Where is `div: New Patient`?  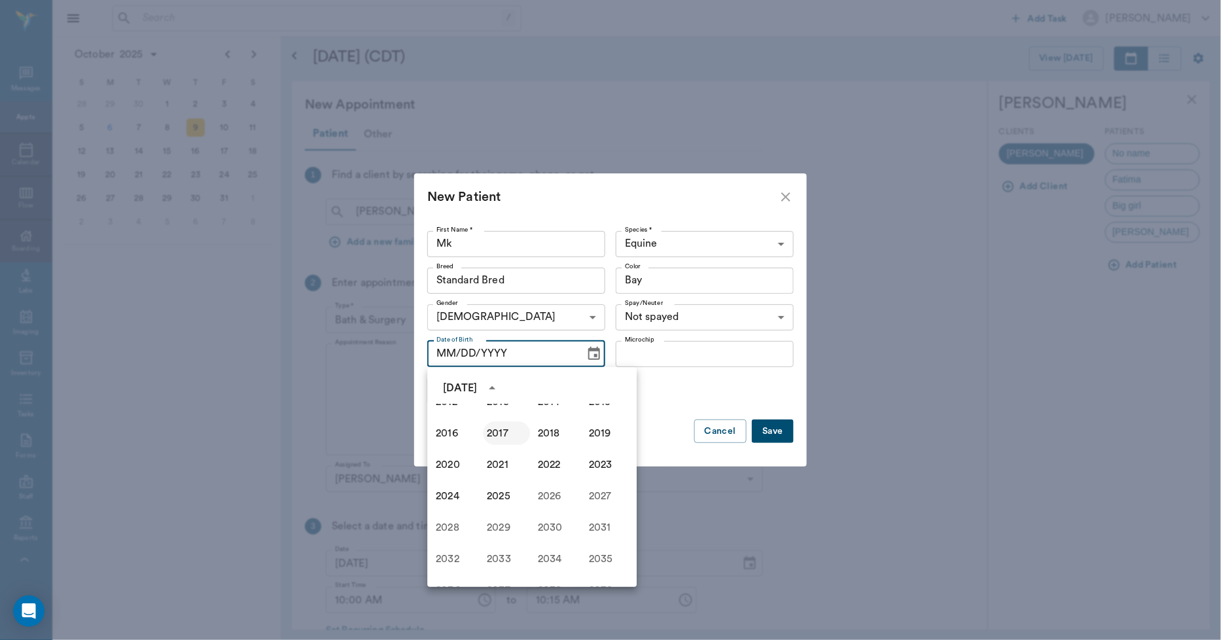
div: New Patient is located at coordinates (603, 197).